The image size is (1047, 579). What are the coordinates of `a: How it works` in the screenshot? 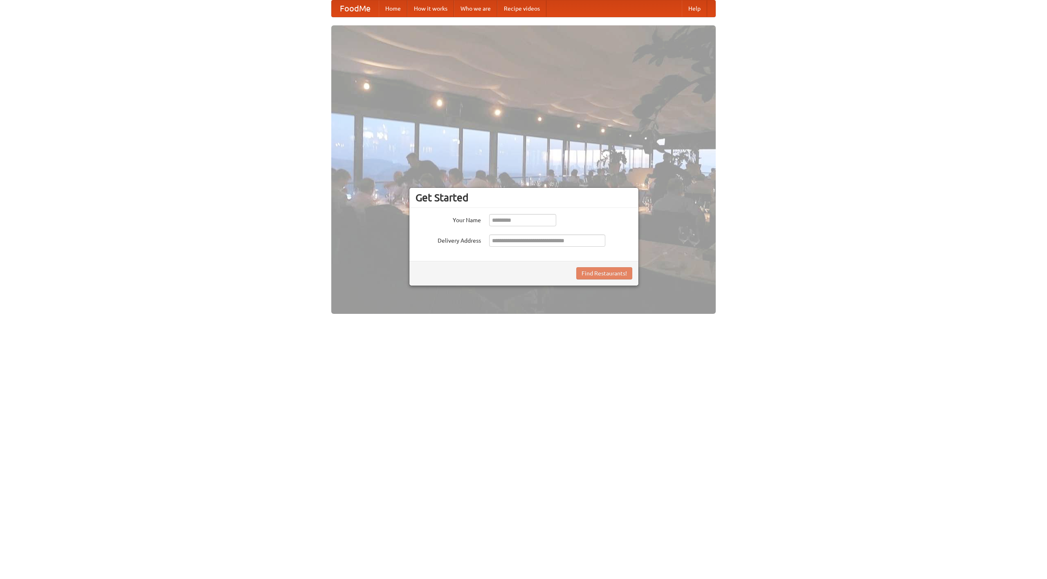 It's located at (431, 9).